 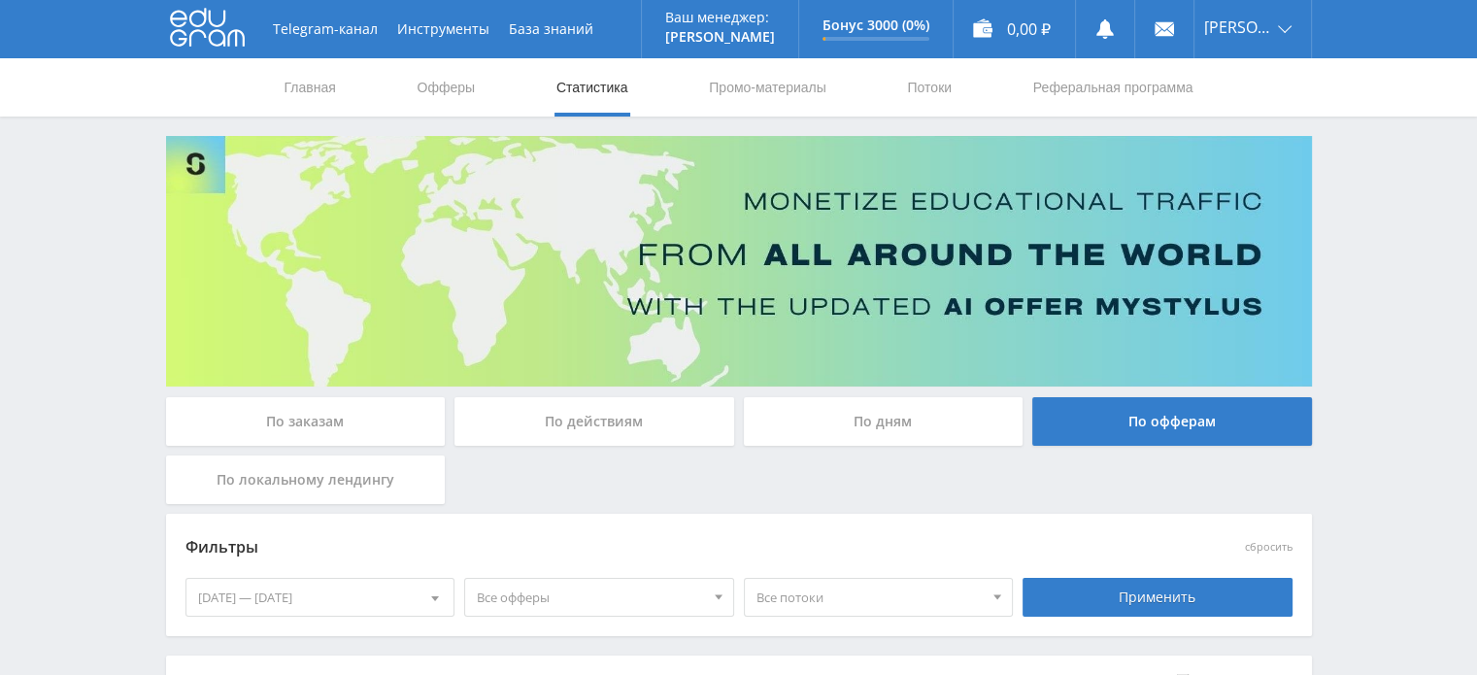 What do you see at coordinates (870, 597) in the screenshot?
I see `span: Все потоки` at bounding box center [870, 597].